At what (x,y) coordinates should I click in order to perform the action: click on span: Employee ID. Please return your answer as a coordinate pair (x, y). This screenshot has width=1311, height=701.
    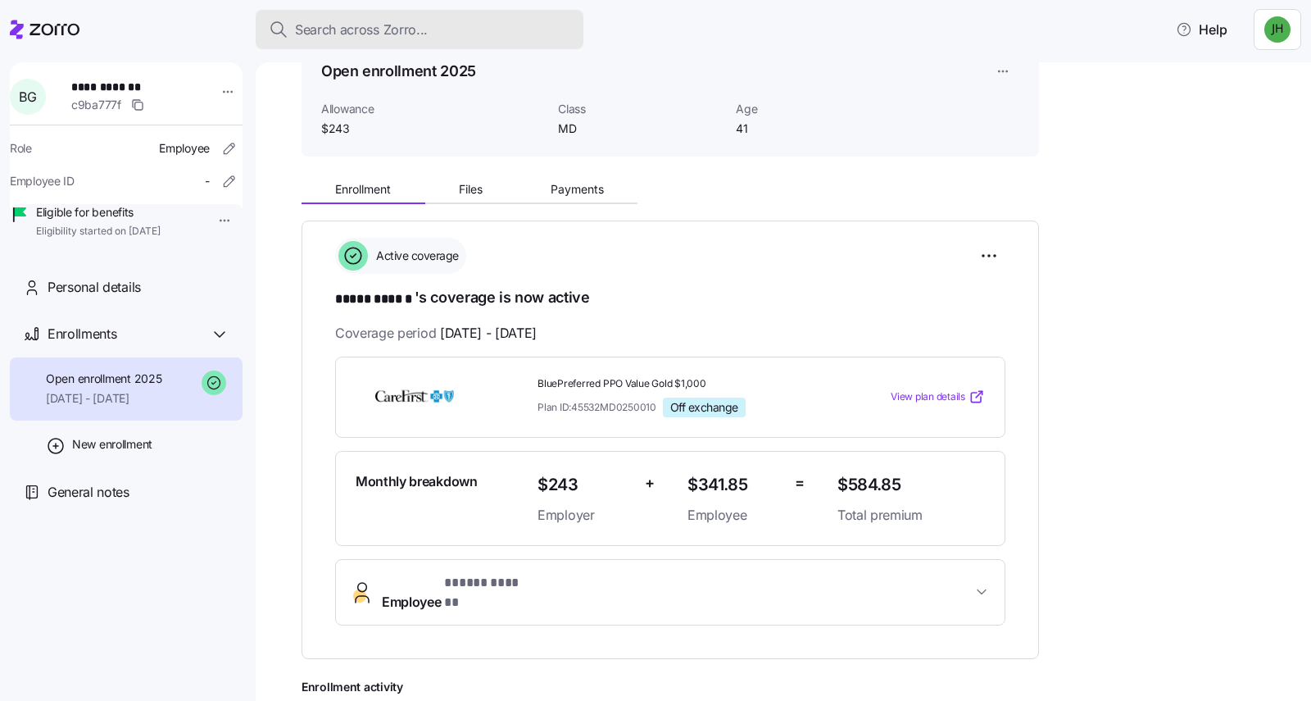
    Looking at the image, I should click on (42, 181).